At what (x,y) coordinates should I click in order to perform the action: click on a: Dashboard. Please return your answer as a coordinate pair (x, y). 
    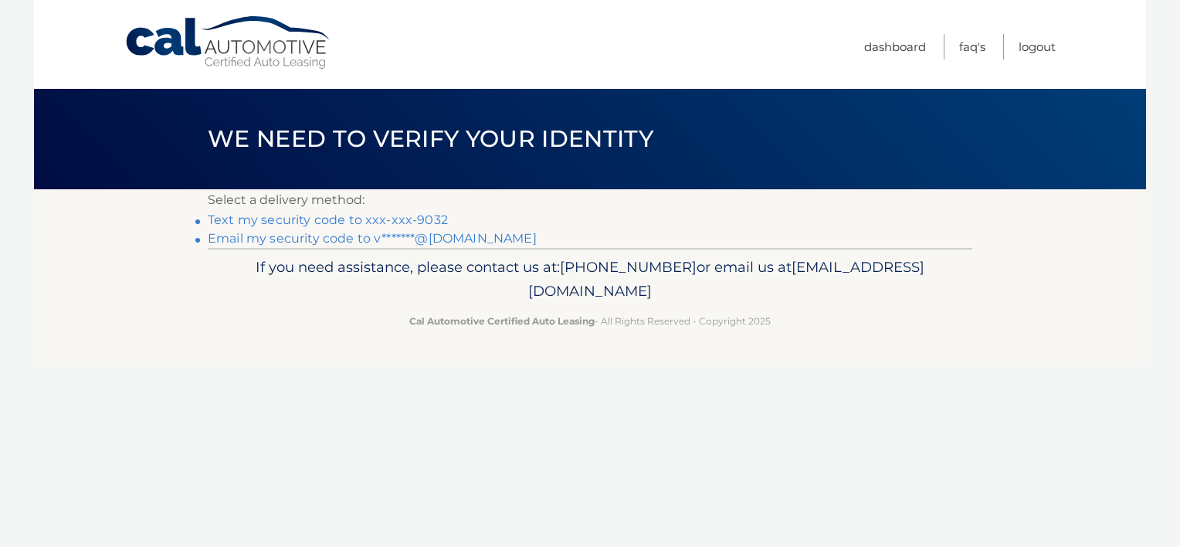
    Looking at the image, I should click on (895, 46).